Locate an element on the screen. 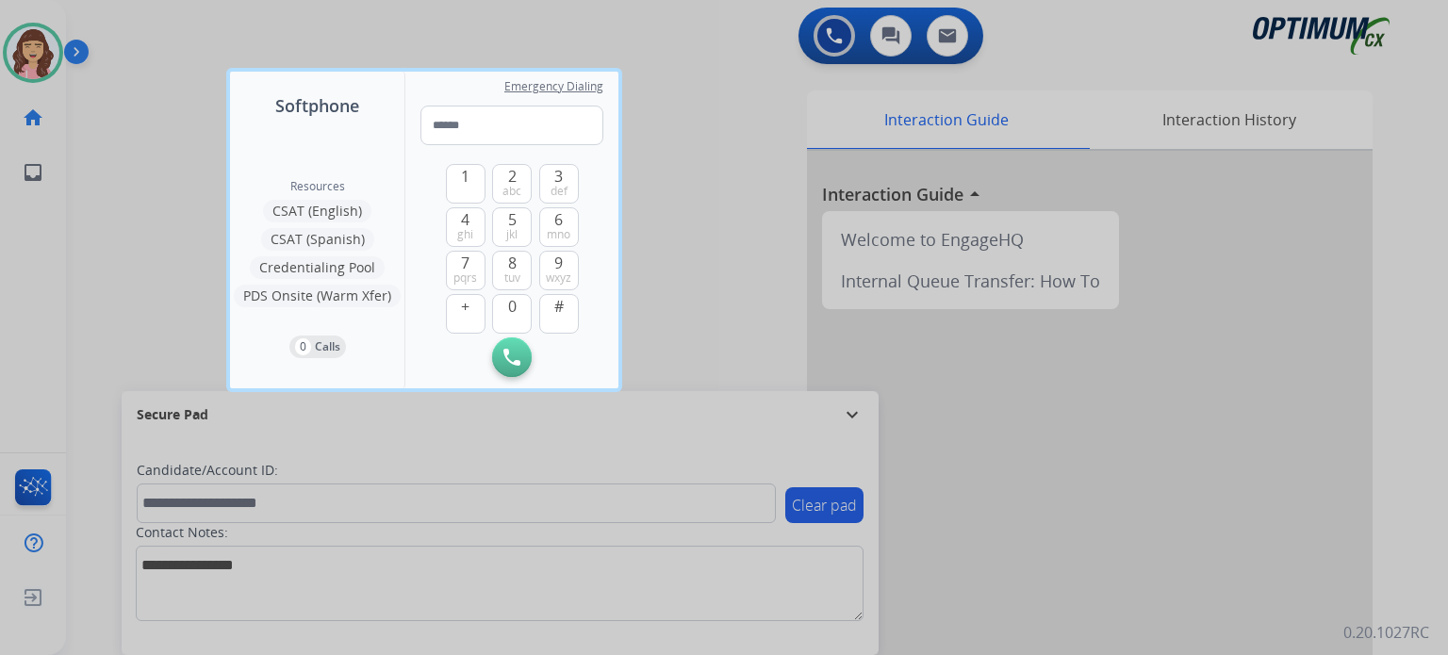  span: mno is located at coordinates (558, 235).